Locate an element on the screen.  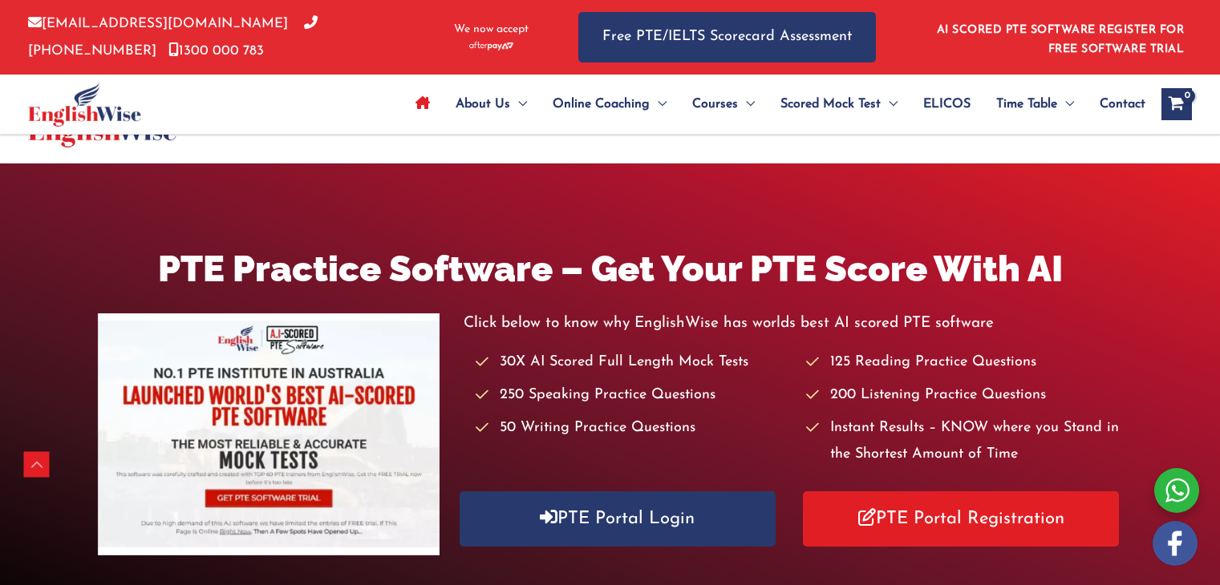
a: View Shopping Cart, empty is located at coordinates (1177, 104).